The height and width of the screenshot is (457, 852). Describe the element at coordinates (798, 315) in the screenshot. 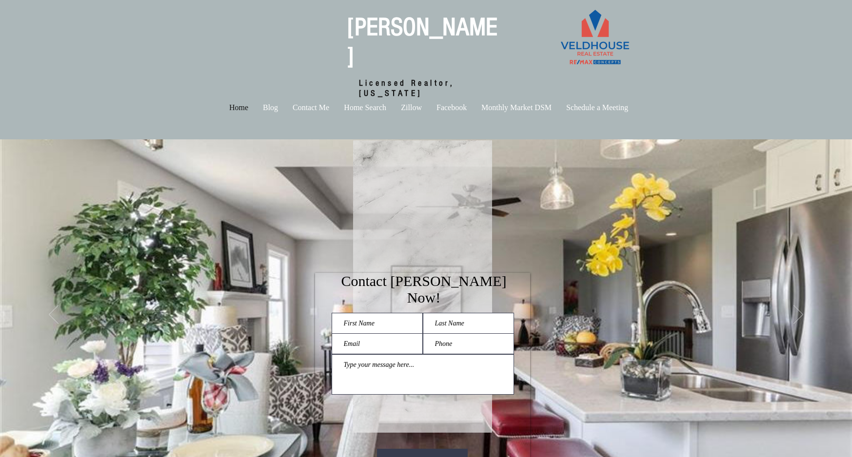

I see `button: Next` at that location.